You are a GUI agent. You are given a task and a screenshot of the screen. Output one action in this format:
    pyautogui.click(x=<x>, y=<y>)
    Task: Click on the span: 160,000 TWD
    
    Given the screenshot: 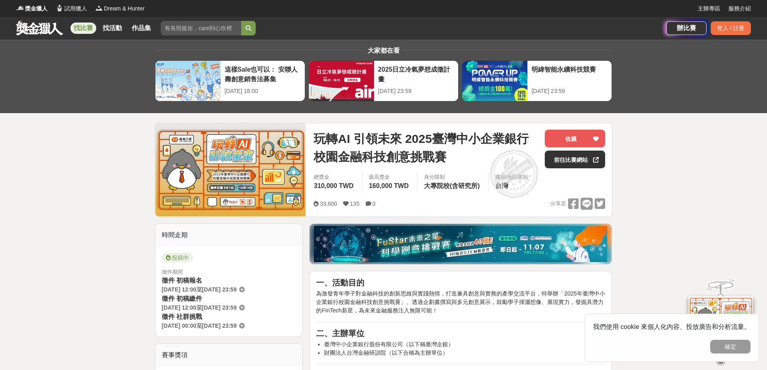 What is the action you would take?
    pyautogui.click(x=388, y=186)
    